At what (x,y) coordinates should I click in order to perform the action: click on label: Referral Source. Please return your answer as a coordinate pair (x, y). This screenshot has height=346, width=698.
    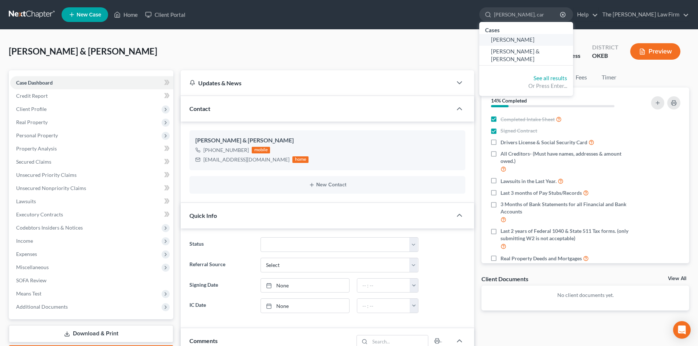
    Looking at the image, I should click on (221, 265).